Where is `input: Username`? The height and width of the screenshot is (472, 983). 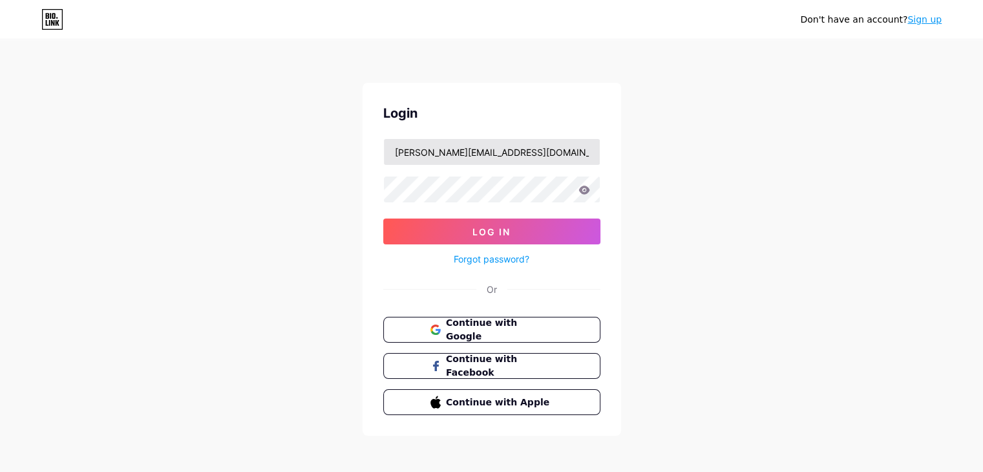
input: Username is located at coordinates (492, 152).